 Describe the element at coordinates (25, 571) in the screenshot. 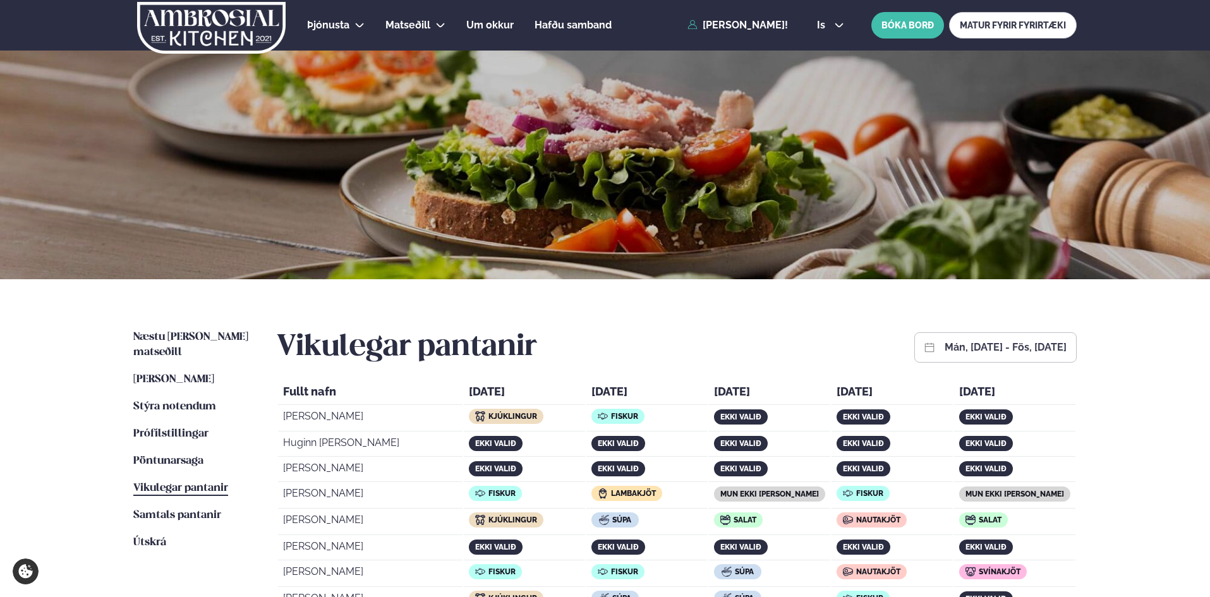

I see `a: Cookie settings` at that location.